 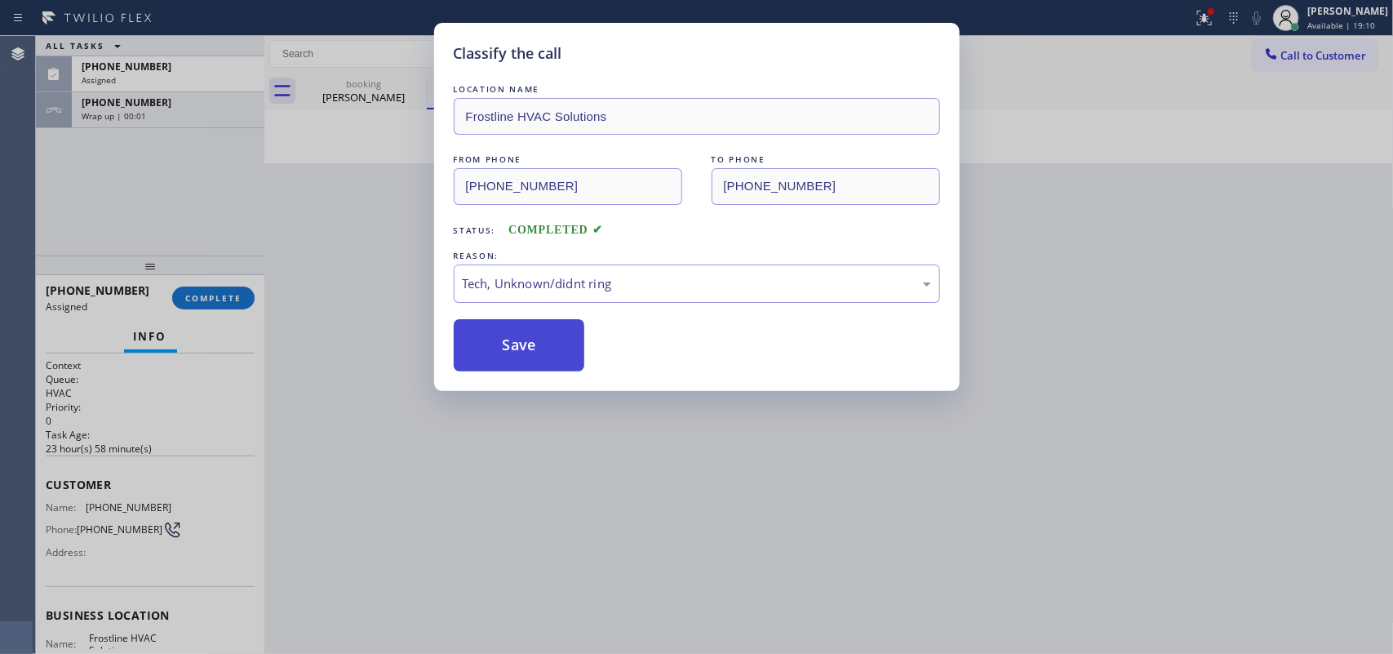 I want to click on div: FROM PHONE, so click(x=568, y=159).